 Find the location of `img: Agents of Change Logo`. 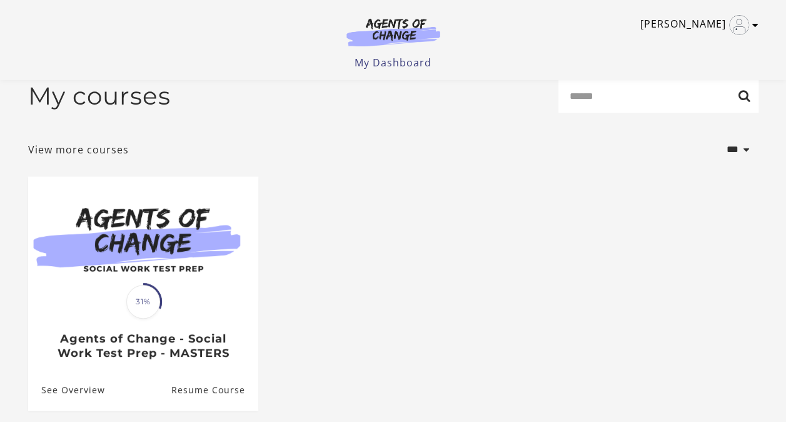

img: Agents of Change Logo is located at coordinates (393, 32).